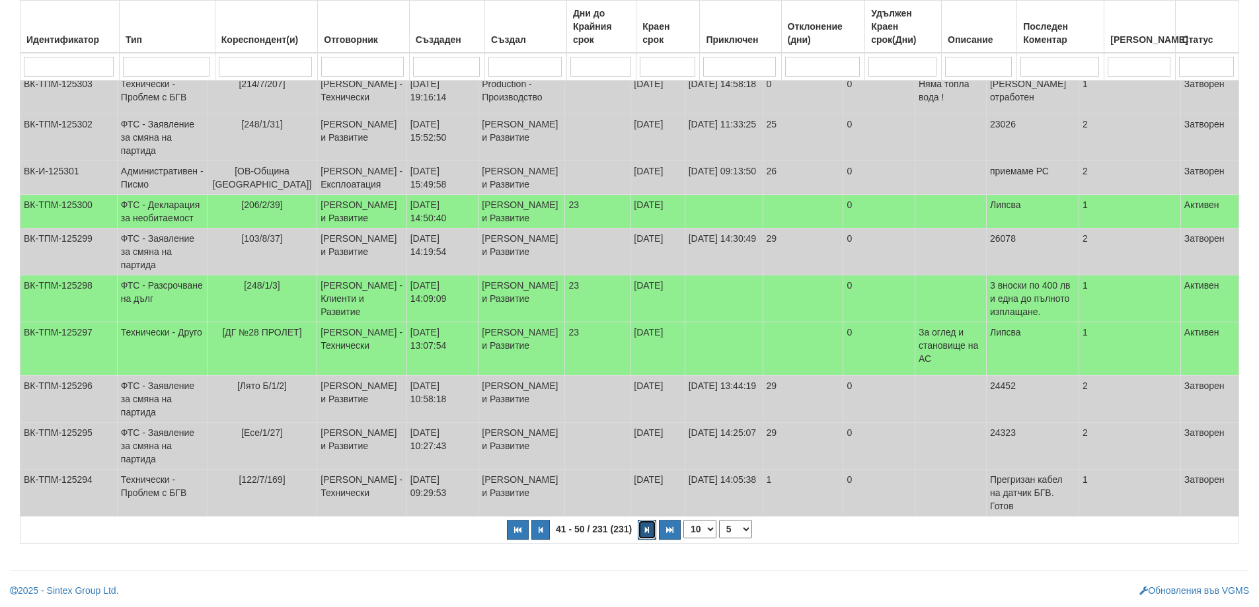  Describe the element at coordinates (1060, 33) in the screenshot. I see `div: Последен Коментар` at that location.